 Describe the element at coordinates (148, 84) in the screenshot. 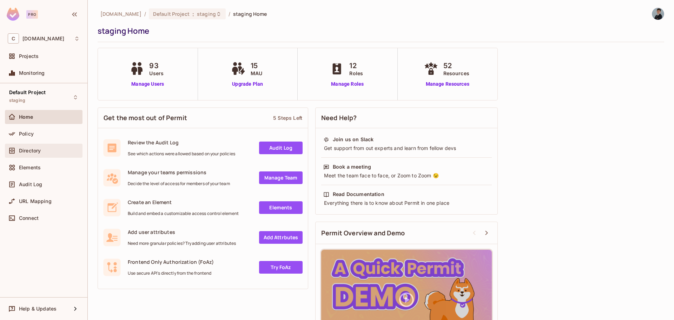

I see `a: Manage Users` at that location.